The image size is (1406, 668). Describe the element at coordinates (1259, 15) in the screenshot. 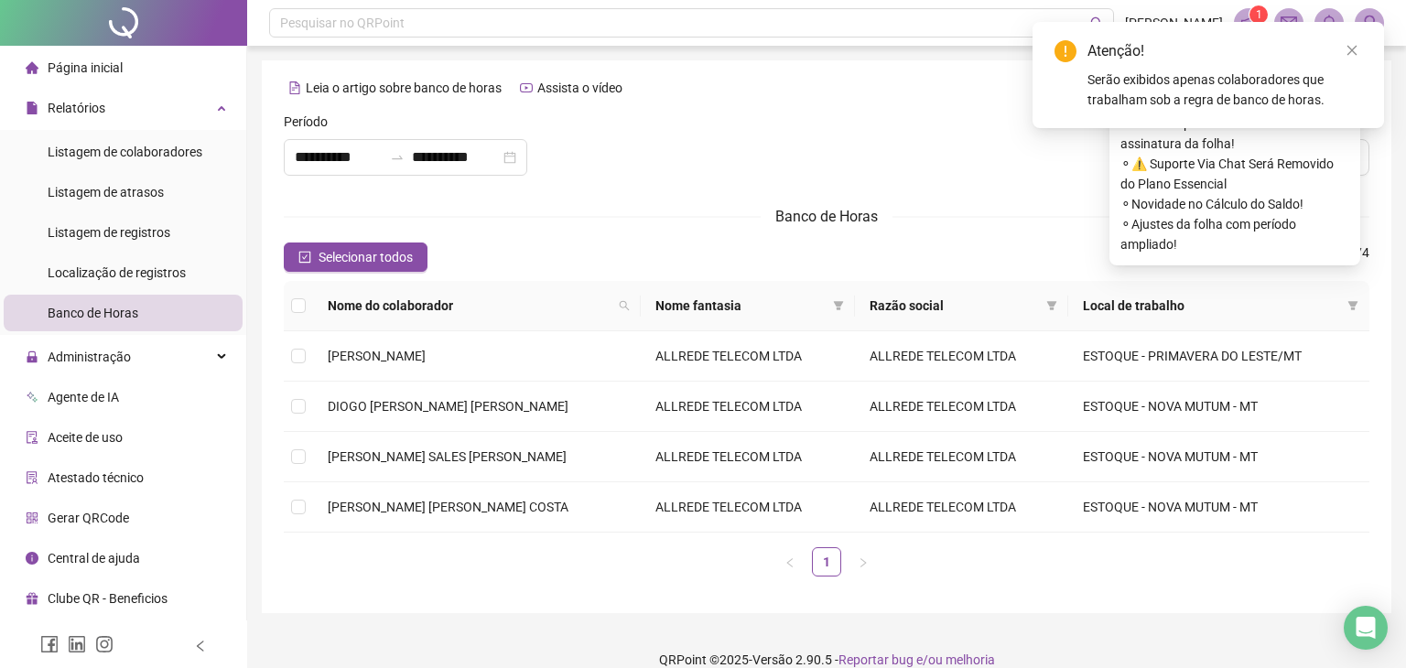

I see `sup: 1` at that location.